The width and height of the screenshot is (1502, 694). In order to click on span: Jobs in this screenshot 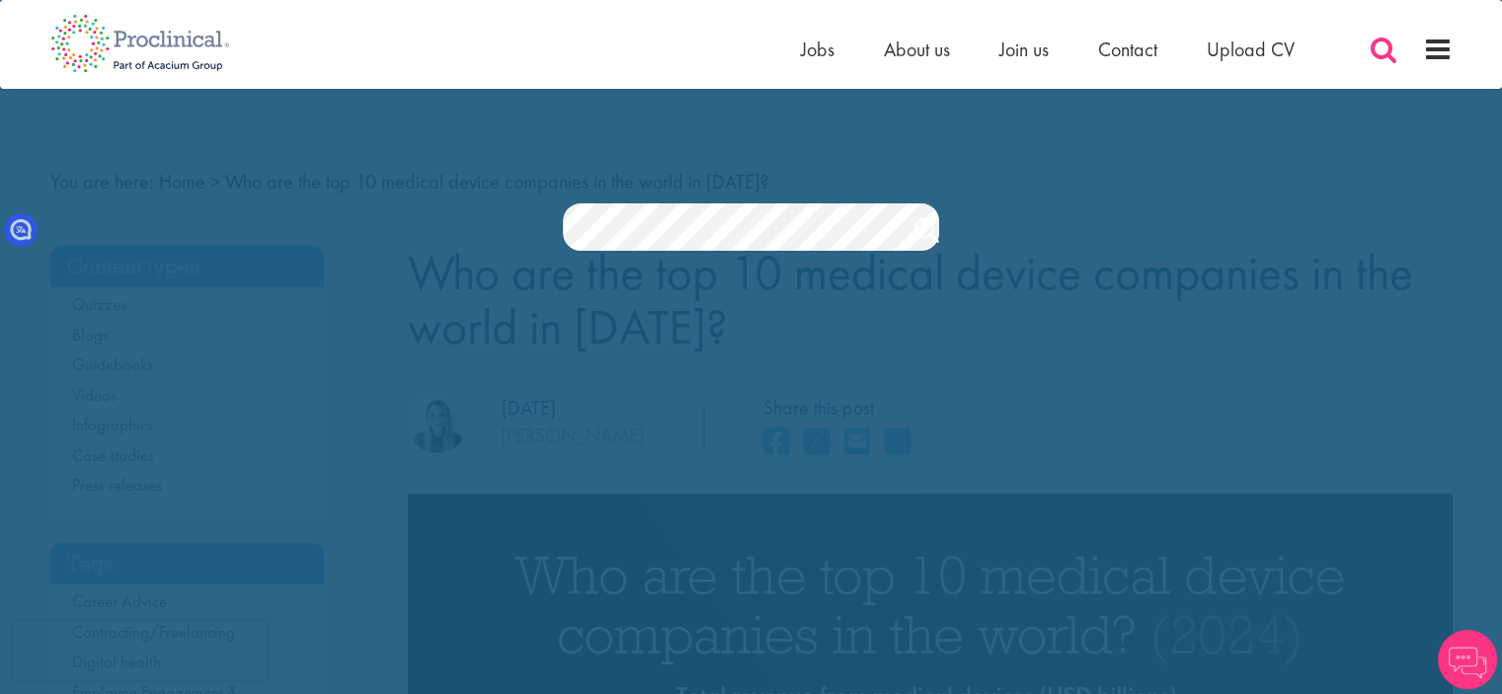, I will do `click(818, 49)`.